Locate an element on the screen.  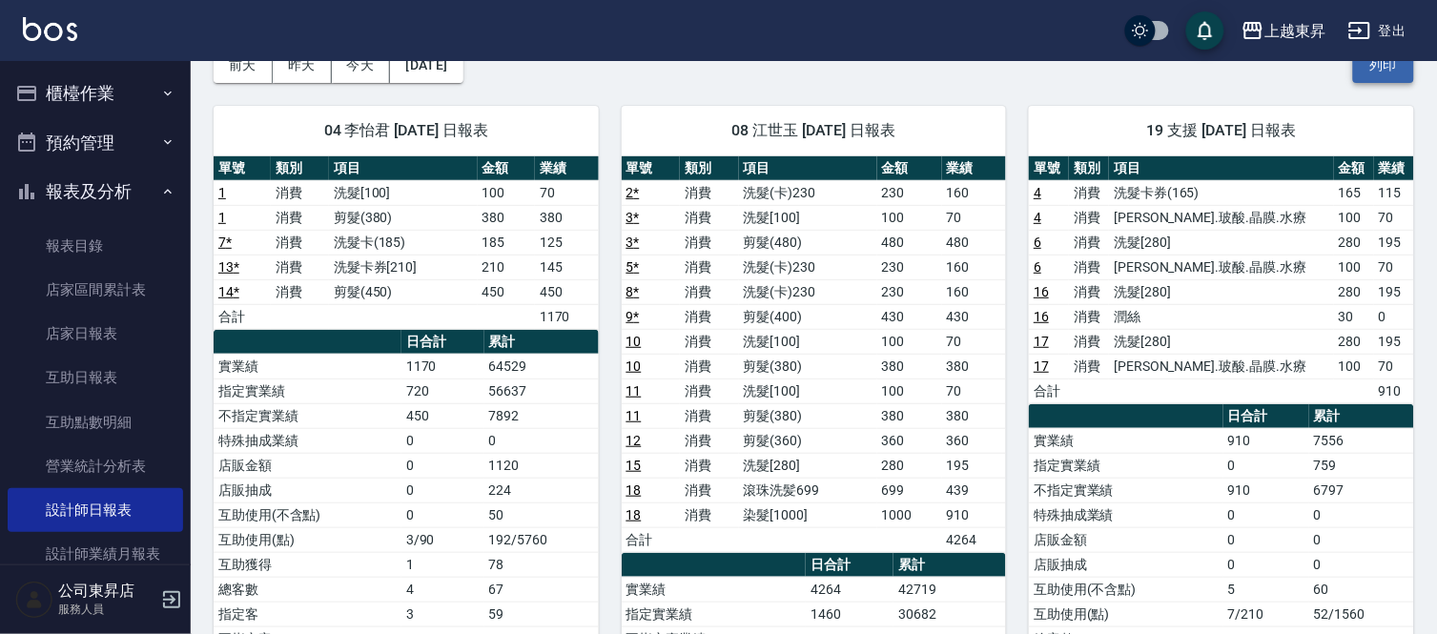
a: 店家日報表 is located at coordinates (95, 334).